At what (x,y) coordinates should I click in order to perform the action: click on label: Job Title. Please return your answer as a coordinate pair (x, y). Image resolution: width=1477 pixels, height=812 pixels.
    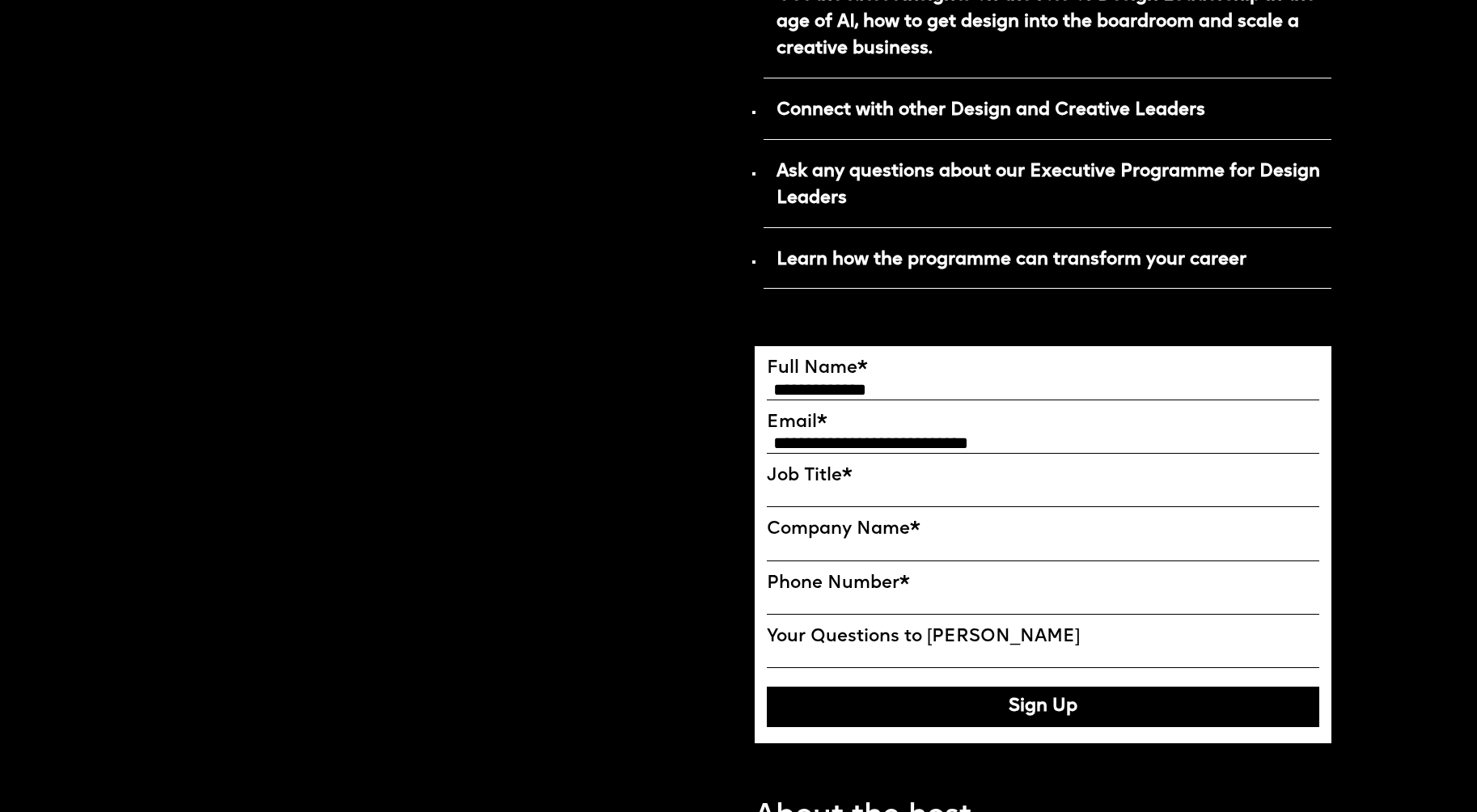
    Looking at the image, I should click on (1042, 476).